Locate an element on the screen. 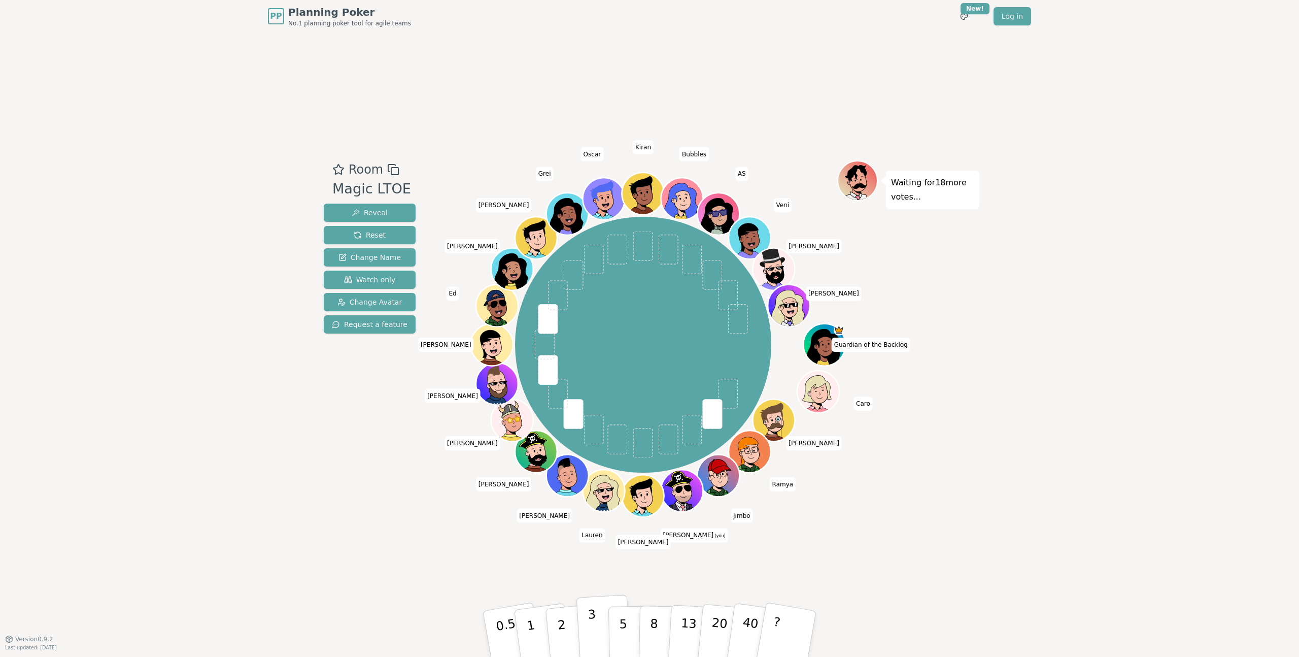 Image resolution: width=1299 pixels, height=657 pixels. span: No.1 planning poker tool for agile teams is located at coordinates (350, 23).